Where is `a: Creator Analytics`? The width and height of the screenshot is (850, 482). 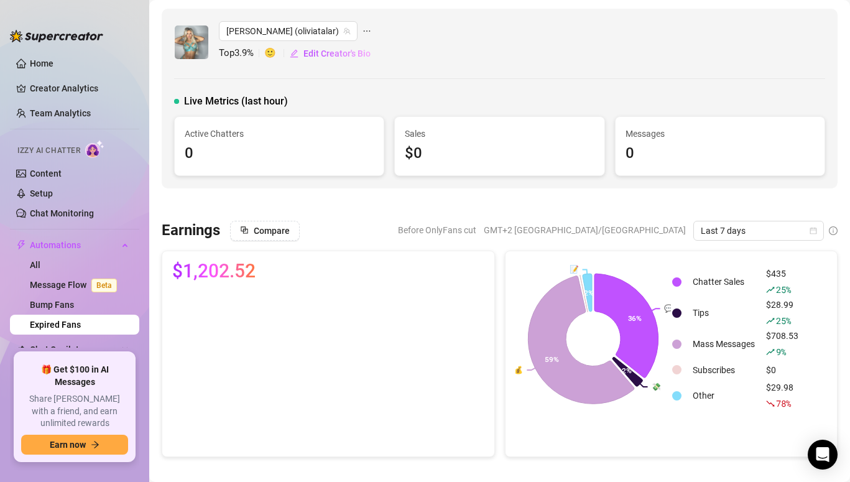 a: Creator Analytics is located at coordinates (80, 88).